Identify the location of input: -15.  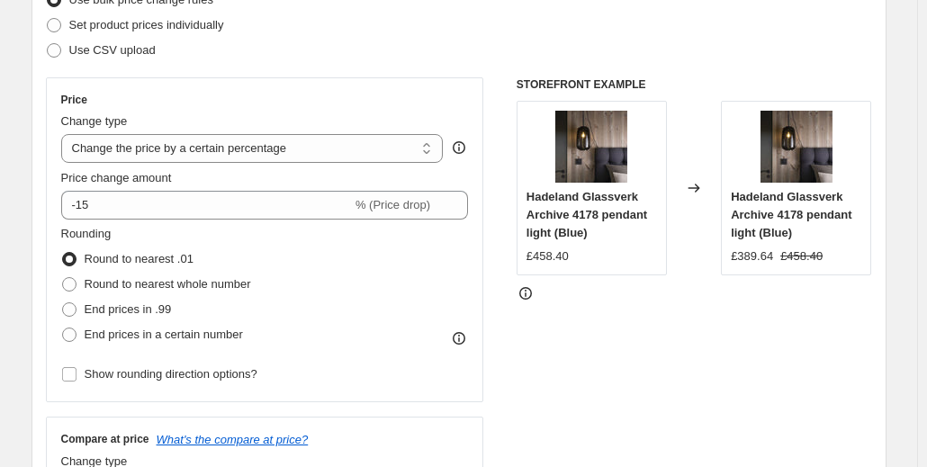
(206, 205).